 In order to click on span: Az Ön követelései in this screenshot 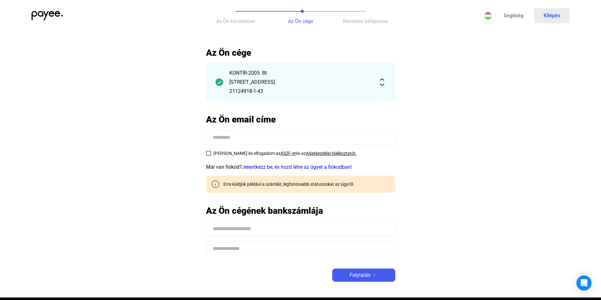, I will do `click(236, 21)`.